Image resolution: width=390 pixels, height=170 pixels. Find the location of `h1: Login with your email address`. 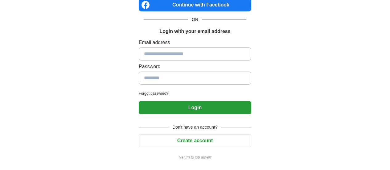

h1: Login with your email address is located at coordinates (195, 31).